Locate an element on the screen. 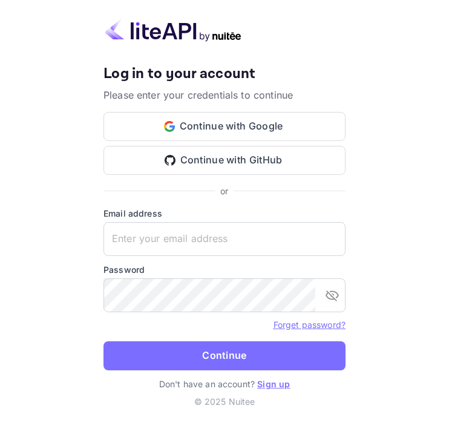  p: or is located at coordinates (224, 191).